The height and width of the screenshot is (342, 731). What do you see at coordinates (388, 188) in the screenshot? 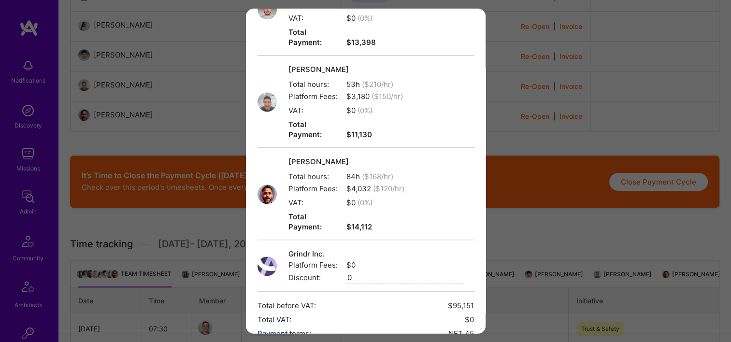
I see `span: ($ 120 /hr)` at bounding box center [388, 188].